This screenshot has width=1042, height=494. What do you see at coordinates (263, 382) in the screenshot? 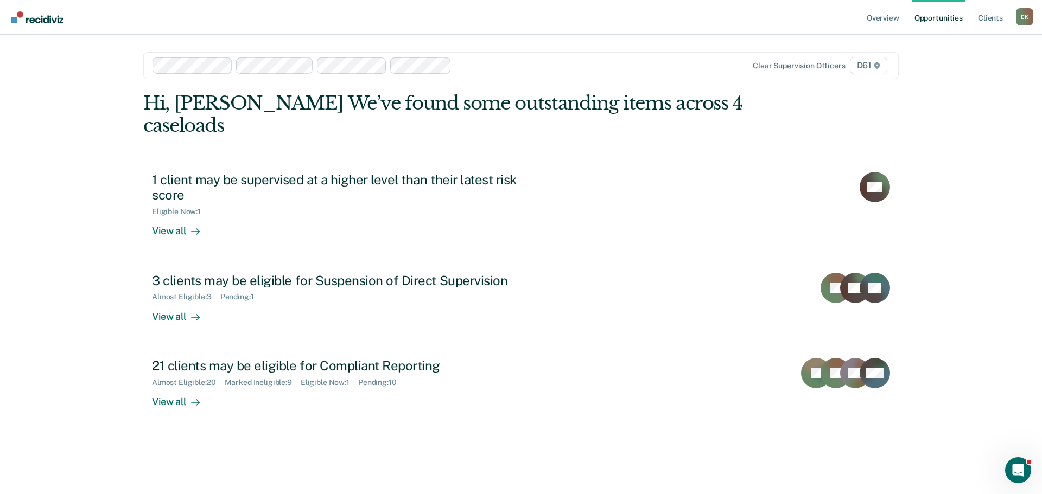
I see `div: Marked Ineligible : 9` at bounding box center [263, 382].